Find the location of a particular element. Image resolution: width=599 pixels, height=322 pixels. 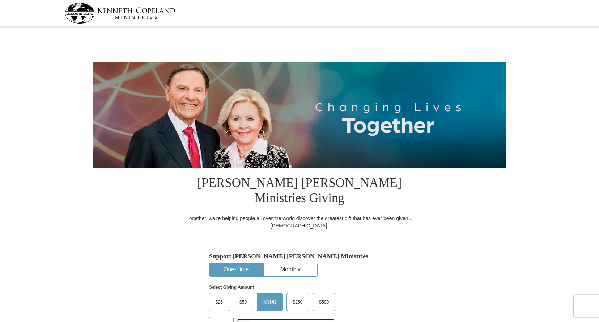

span: $100 is located at coordinates (270, 302).